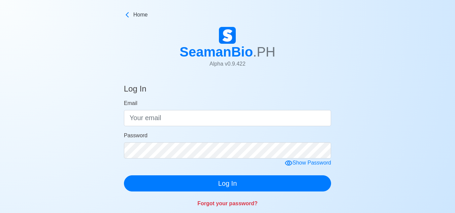  Describe the element at coordinates (227, 203) in the screenshot. I see `a: Forgot your password?` at that location.